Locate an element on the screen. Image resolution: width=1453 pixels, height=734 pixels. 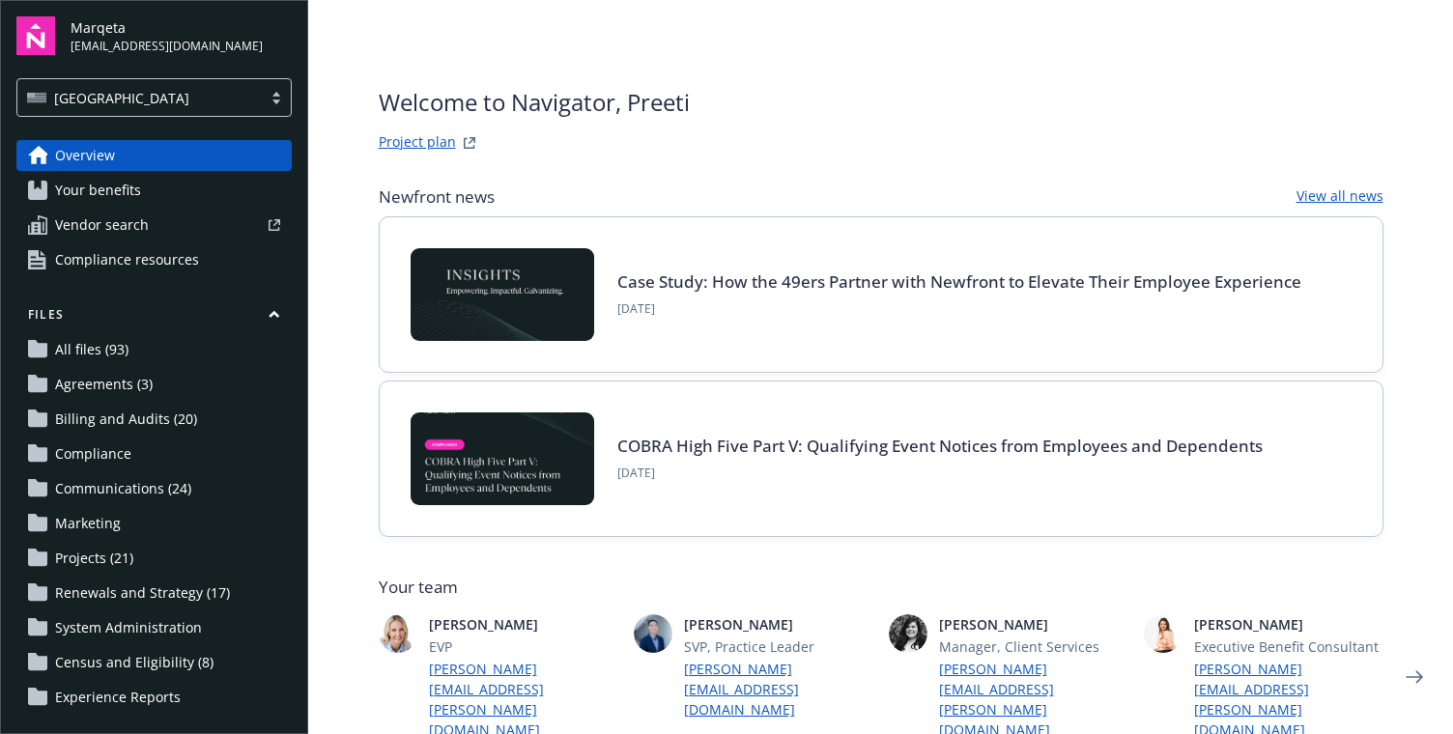
a: Overview is located at coordinates (154, 156).